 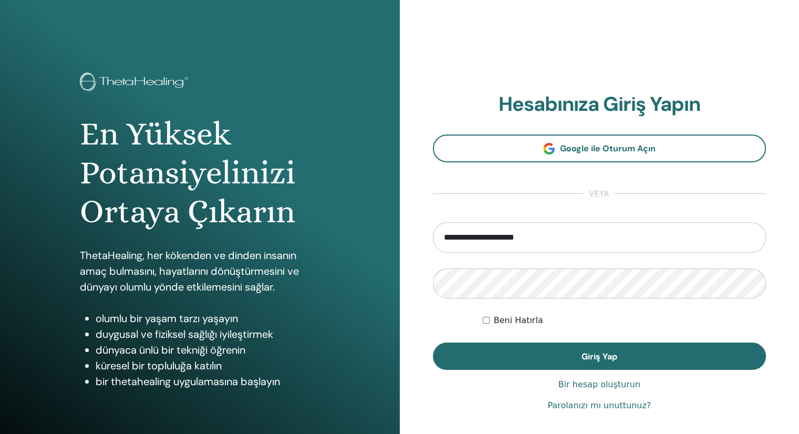 What do you see at coordinates (189, 271) in the screenshot?
I see `font: ThetaHealing, her kökenden ve dinden insanın amaç bulmasını, hayatlarını dönüştürmesini ve dünyay...` at bounding box center [189, 271].